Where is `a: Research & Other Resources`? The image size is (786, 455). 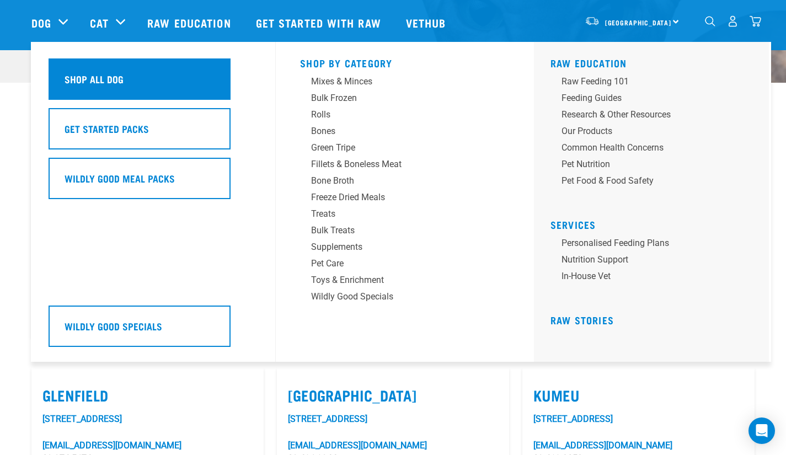
a: Research & Other Resources is located at coordinates (655, 116).